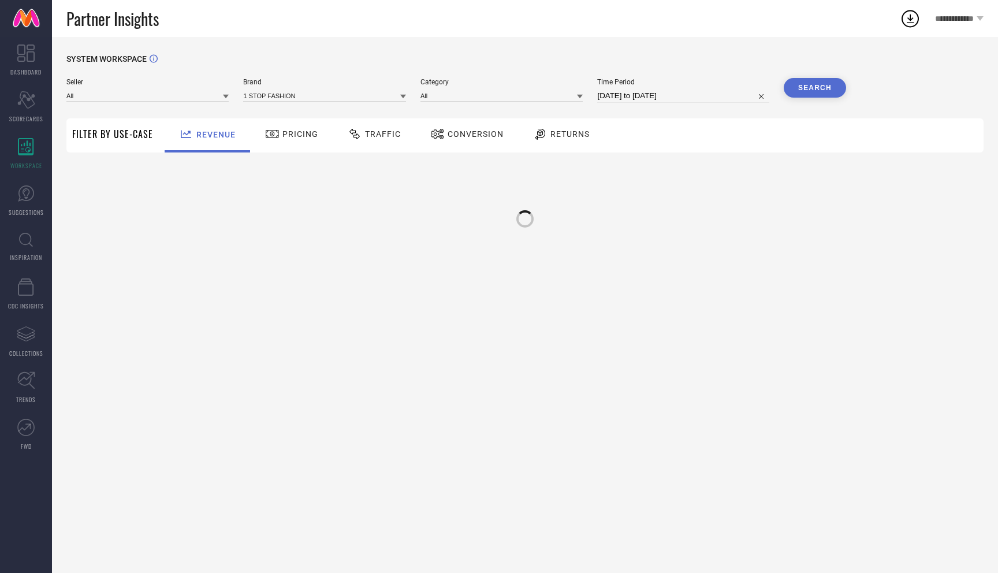 This screenshot has height=573, width=998. What do you see at coordinates (475, 134) in the screenshot?
I see `span: Conversion` at bounding box center [475, 134].